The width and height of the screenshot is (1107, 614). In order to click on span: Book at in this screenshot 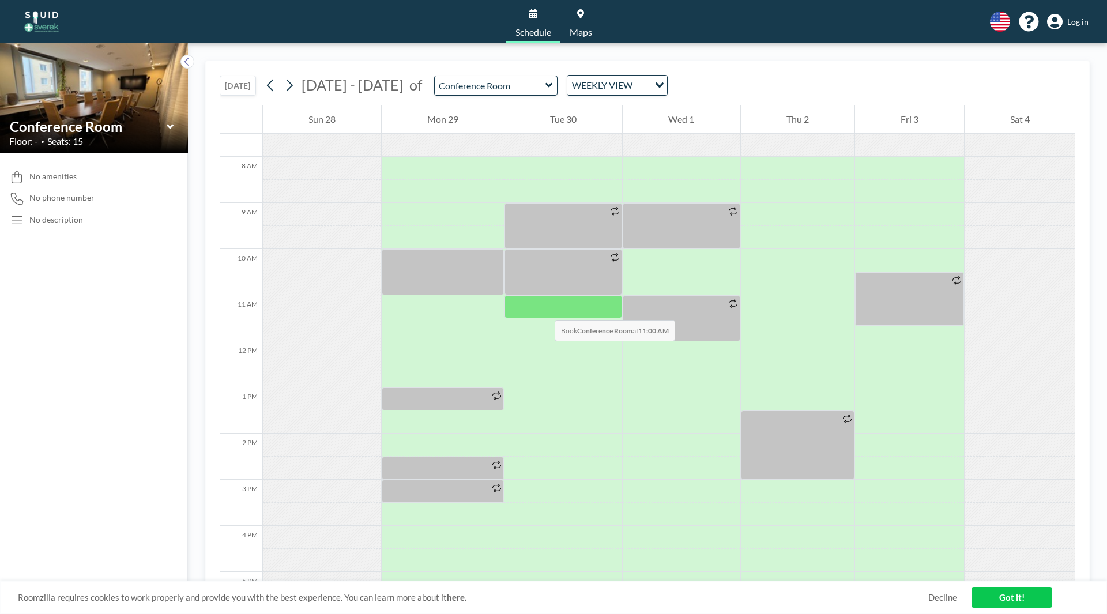, I will do `click(615, 330)`.